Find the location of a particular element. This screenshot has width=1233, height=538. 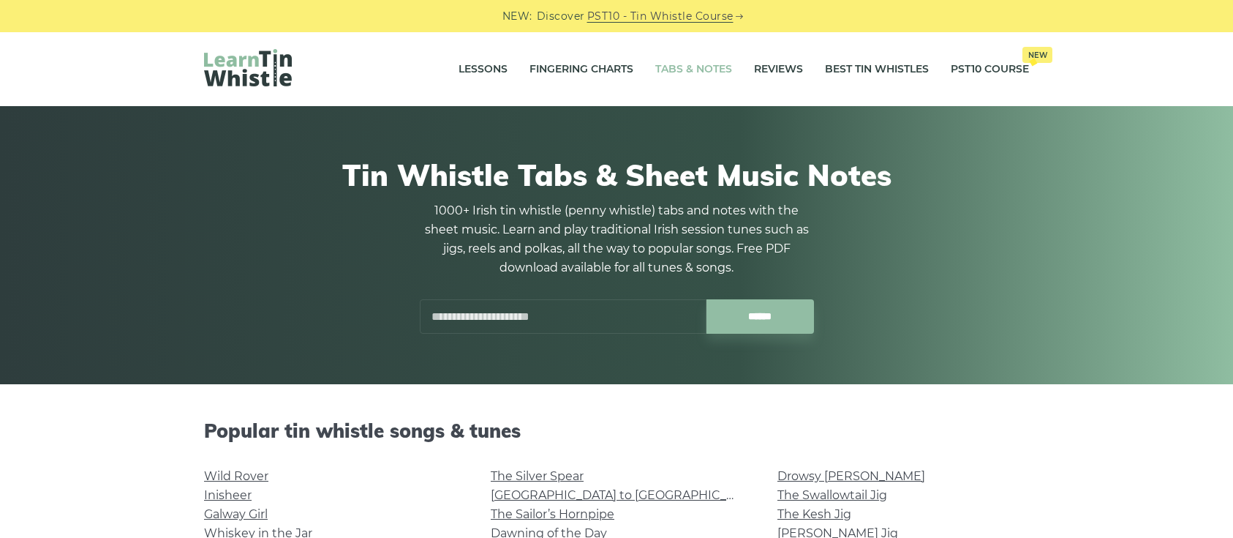

a: Reviews is located at coordinates (778, 69).